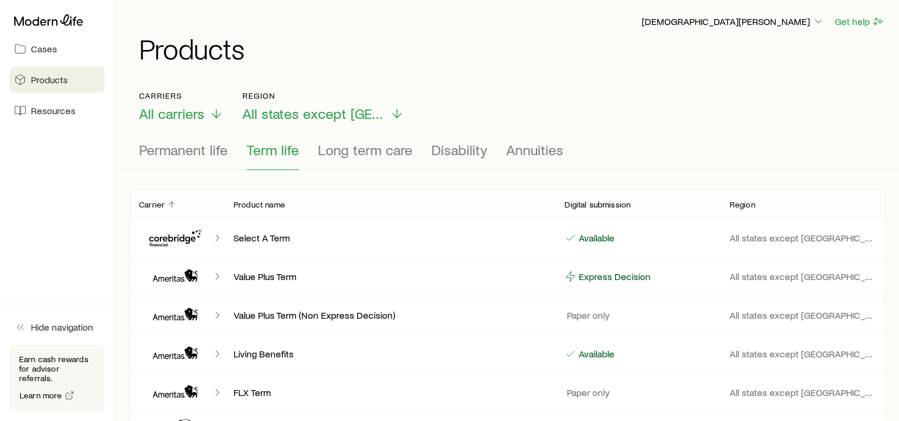 This screenshot has width=899, height=421. Describe the element at coordinates (57, 49) in the screenshot. I see `a: Cases` at that location.